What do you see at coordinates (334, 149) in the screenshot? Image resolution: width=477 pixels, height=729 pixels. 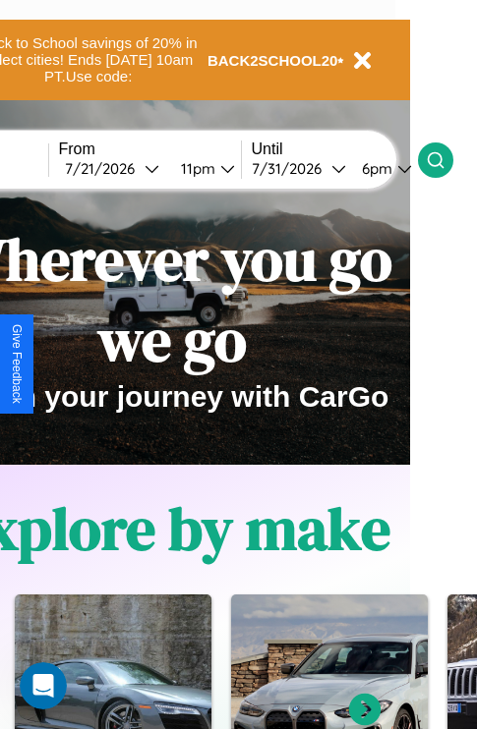 I see `label: Until` at bounding box center [334, 149].